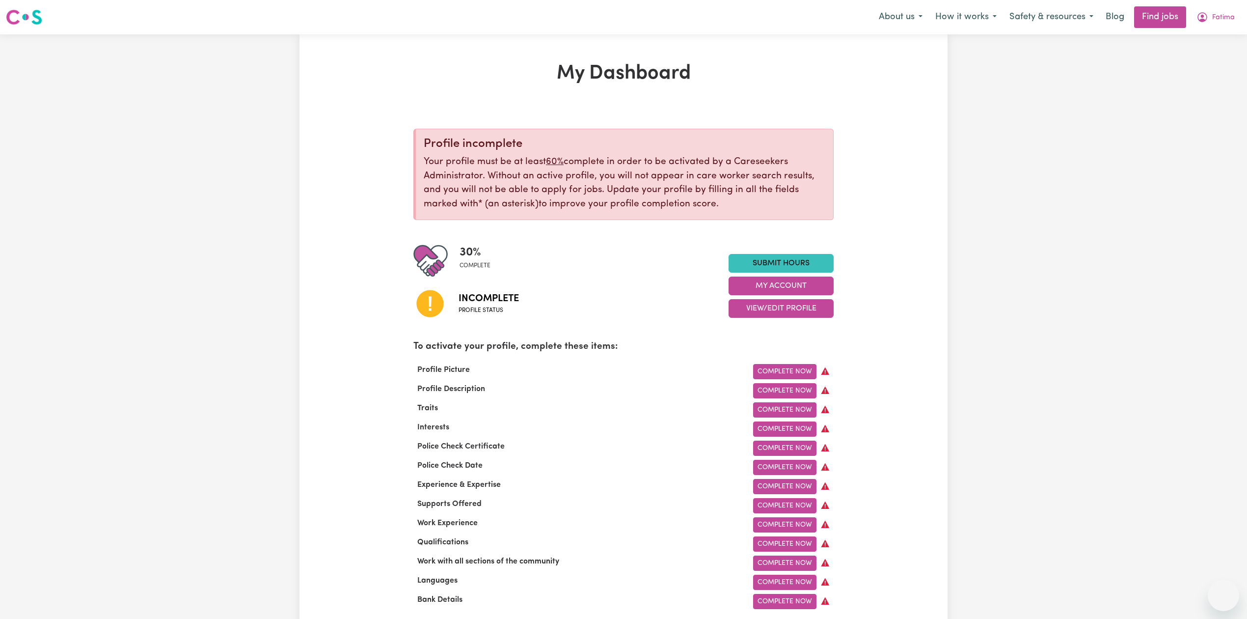  Describe the element at coordinates (450, 466) in the screenshot. I see `span: Police Check Date` at that location.